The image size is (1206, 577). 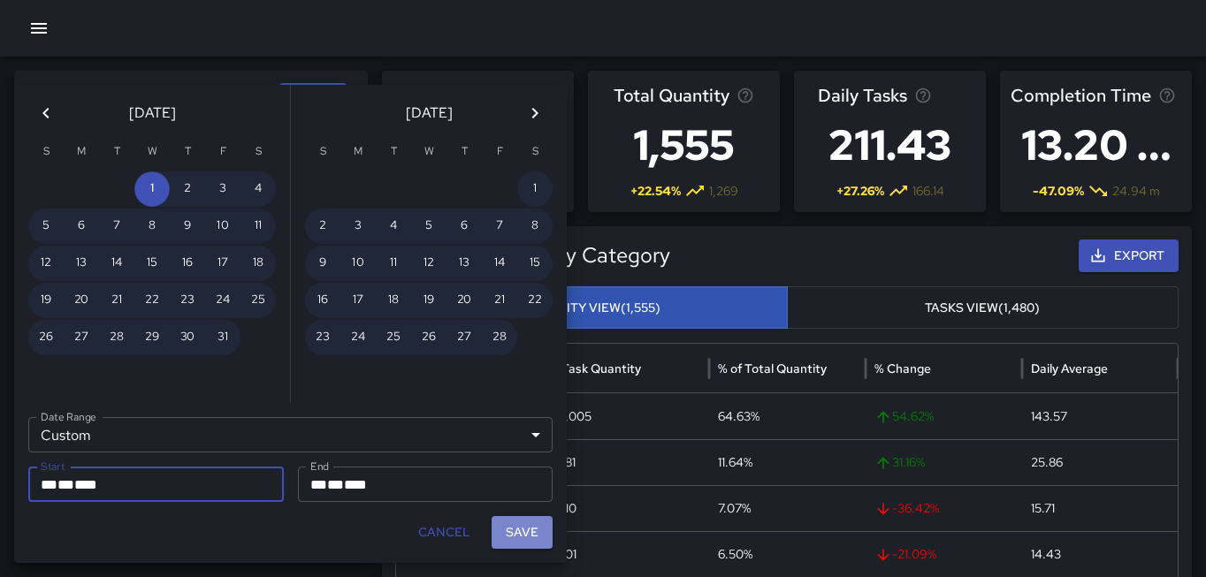 What do you see at coordinates (290, 435) in the screenshot?
I see `div: Custom` at bounding box center [290, 435].